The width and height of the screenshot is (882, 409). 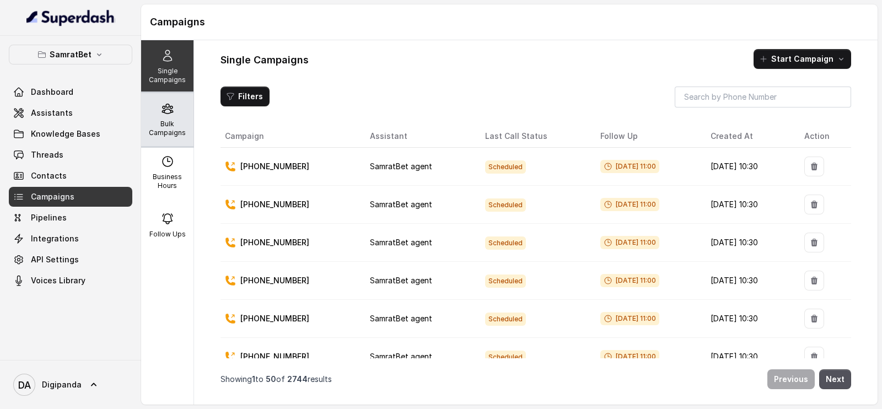 What do you see at coordinates (167, 75) in the screenshot?
I see `p: Single Campaigns` at bounding box center [167, 75].